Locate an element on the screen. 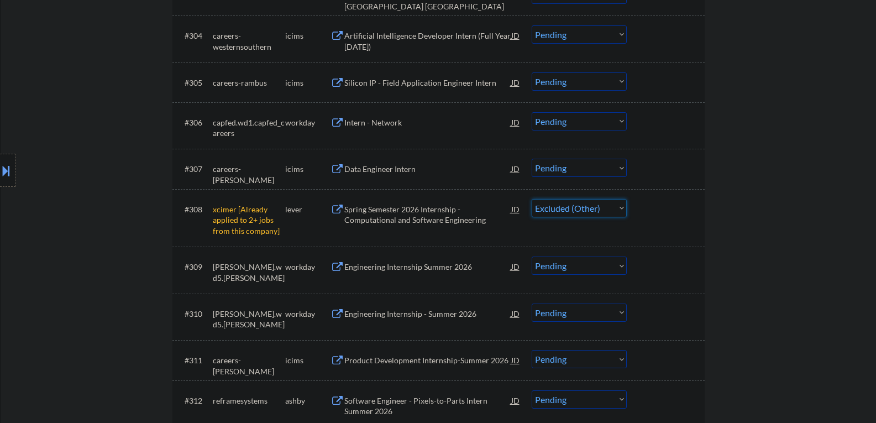 The image size is (876, 423). div: reframesystems is located at coordinates (249, 401).